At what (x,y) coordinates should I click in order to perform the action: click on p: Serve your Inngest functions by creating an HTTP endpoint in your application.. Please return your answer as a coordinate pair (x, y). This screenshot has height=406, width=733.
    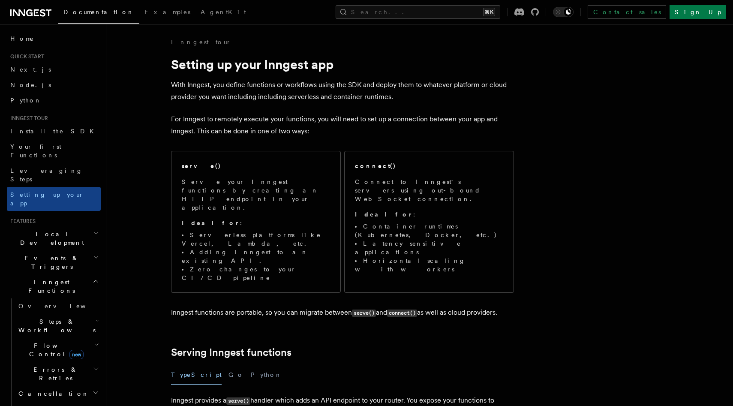
    Looking at the image, I should click on (256, 195).